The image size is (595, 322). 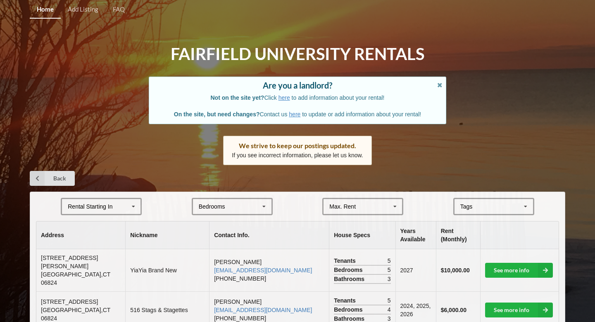 What do you see at coordinates (362, 235) in the screenshot?
I see `th: House Specs` at bounding box center [362, 235].